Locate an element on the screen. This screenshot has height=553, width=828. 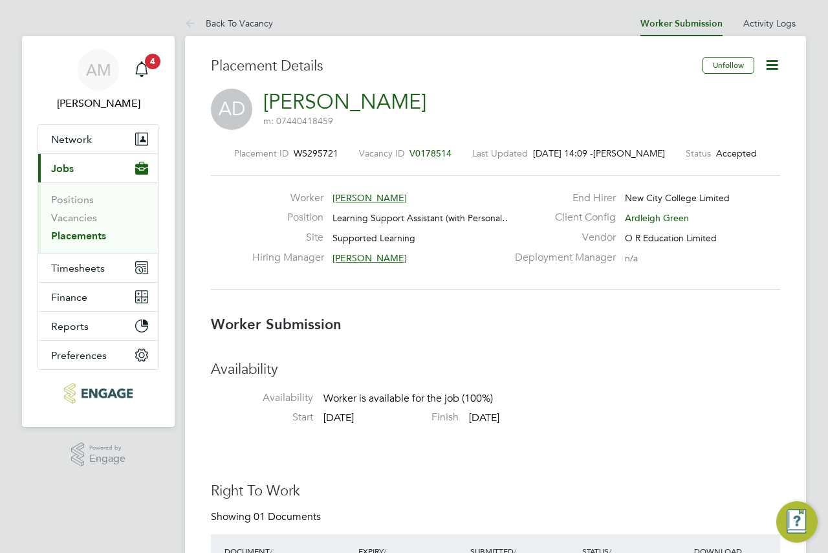
span: Supported Learning is located at coordinates (374, 238).